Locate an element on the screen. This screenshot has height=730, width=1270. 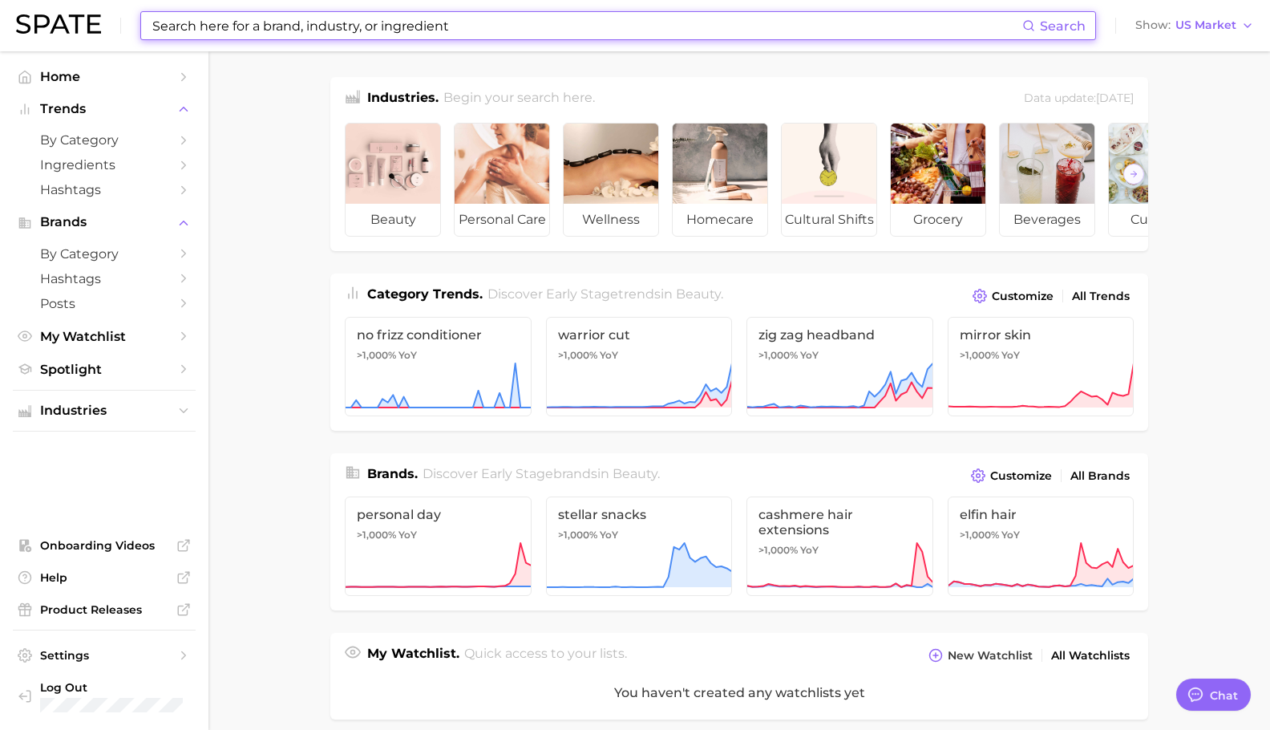
a: Ingredients is located at coordinates (104, 164).